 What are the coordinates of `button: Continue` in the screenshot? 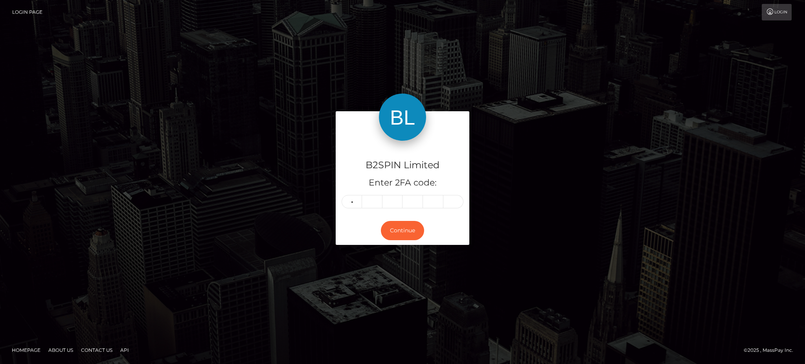 It's located at (403, 230).